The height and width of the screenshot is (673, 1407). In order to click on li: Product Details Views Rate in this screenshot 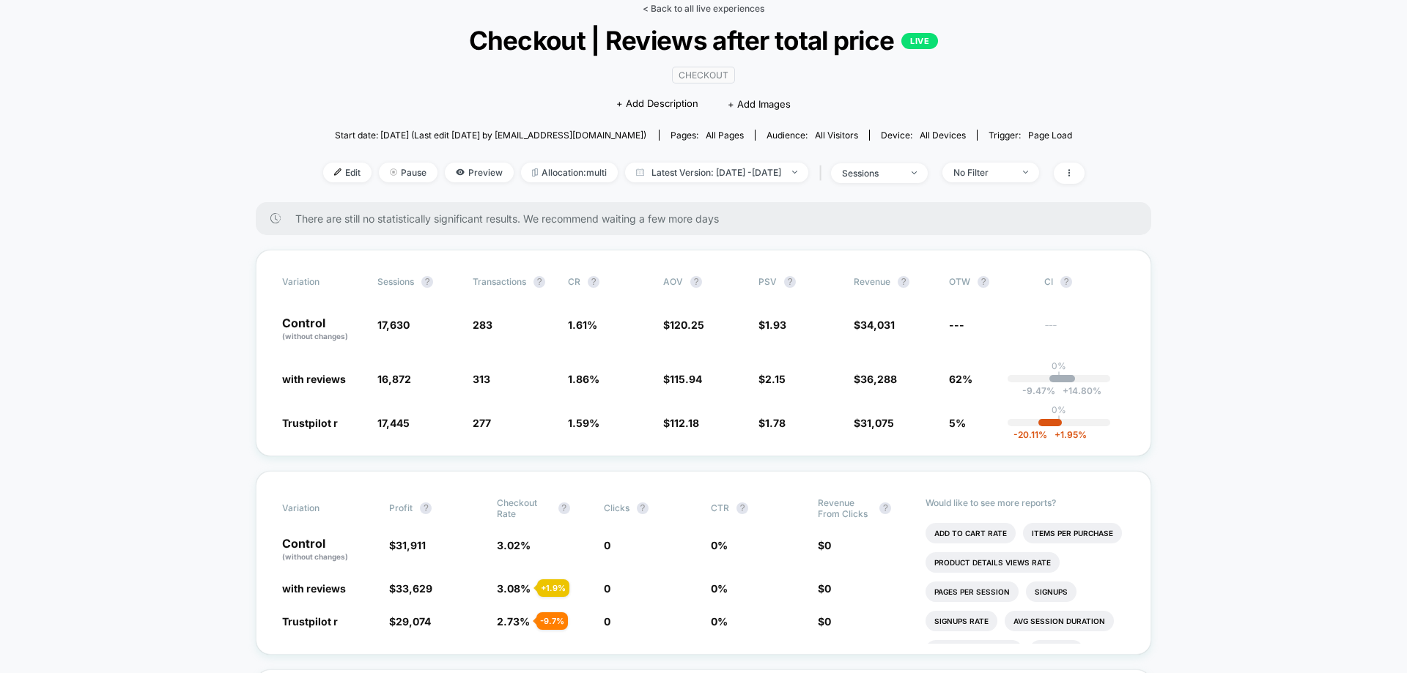, I will do `click(992, 563)`.